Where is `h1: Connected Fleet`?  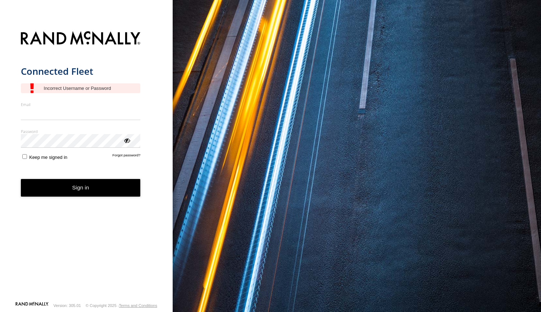
h1: Connected Fleet is located at coordinates (81, 71).